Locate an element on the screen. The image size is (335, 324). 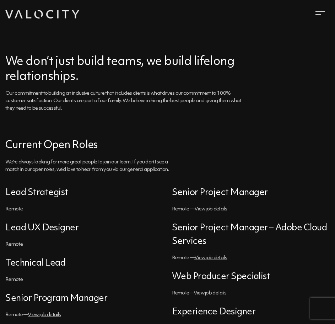
h4: Web Producer Specialist is located at coordinates (251, 277).